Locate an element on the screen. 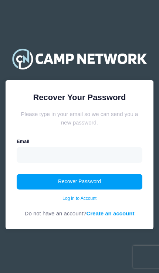 The image size is (159, 273). div: Do not have an account? is located at coordinates (79, 209).